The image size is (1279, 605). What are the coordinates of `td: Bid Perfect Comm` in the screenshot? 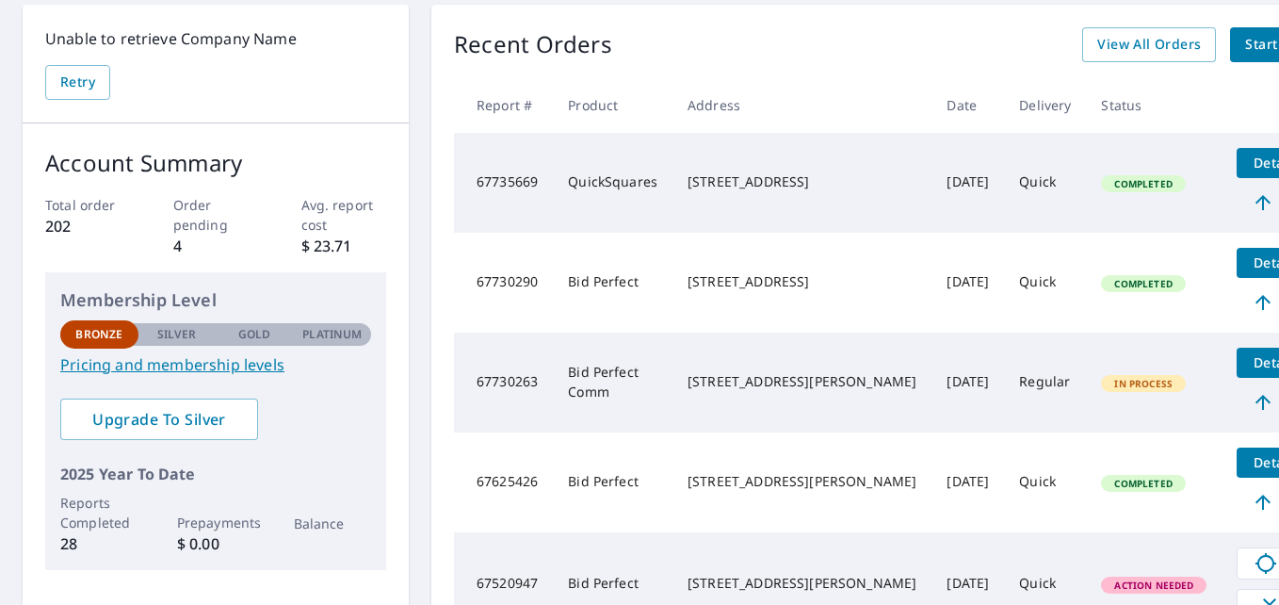 It's located at (612, 382).